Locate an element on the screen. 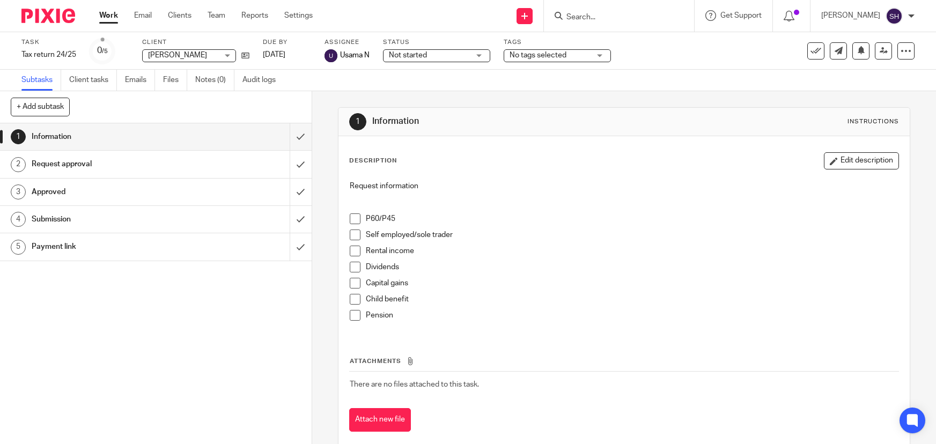 This screenshot has width=936, height=444. p: Capital gains is located at coordinates (632, 283).